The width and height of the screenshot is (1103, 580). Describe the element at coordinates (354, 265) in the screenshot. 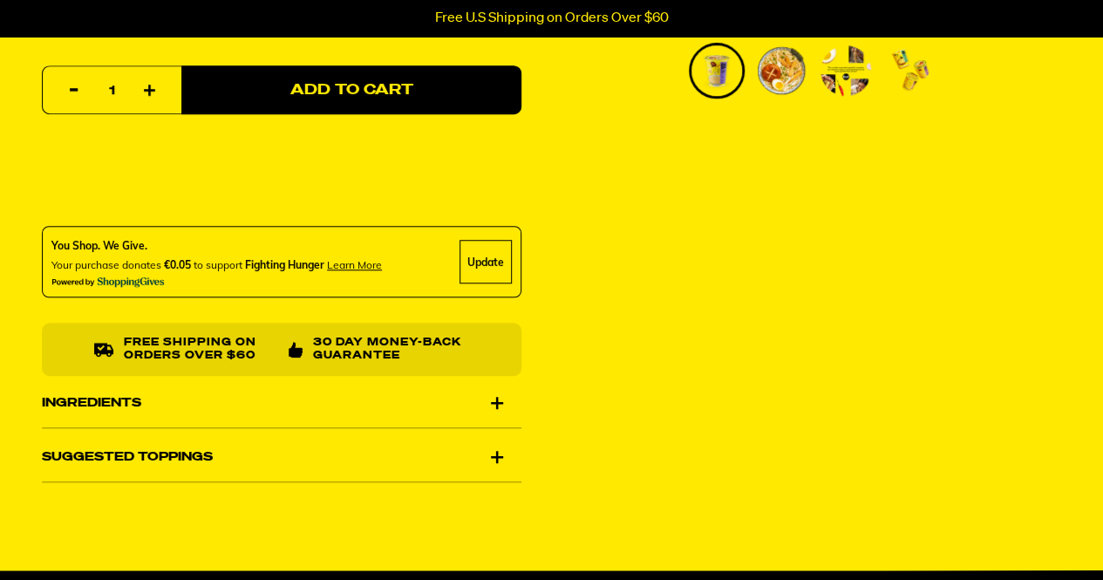

I see `span: Learn more about donating` at that location.